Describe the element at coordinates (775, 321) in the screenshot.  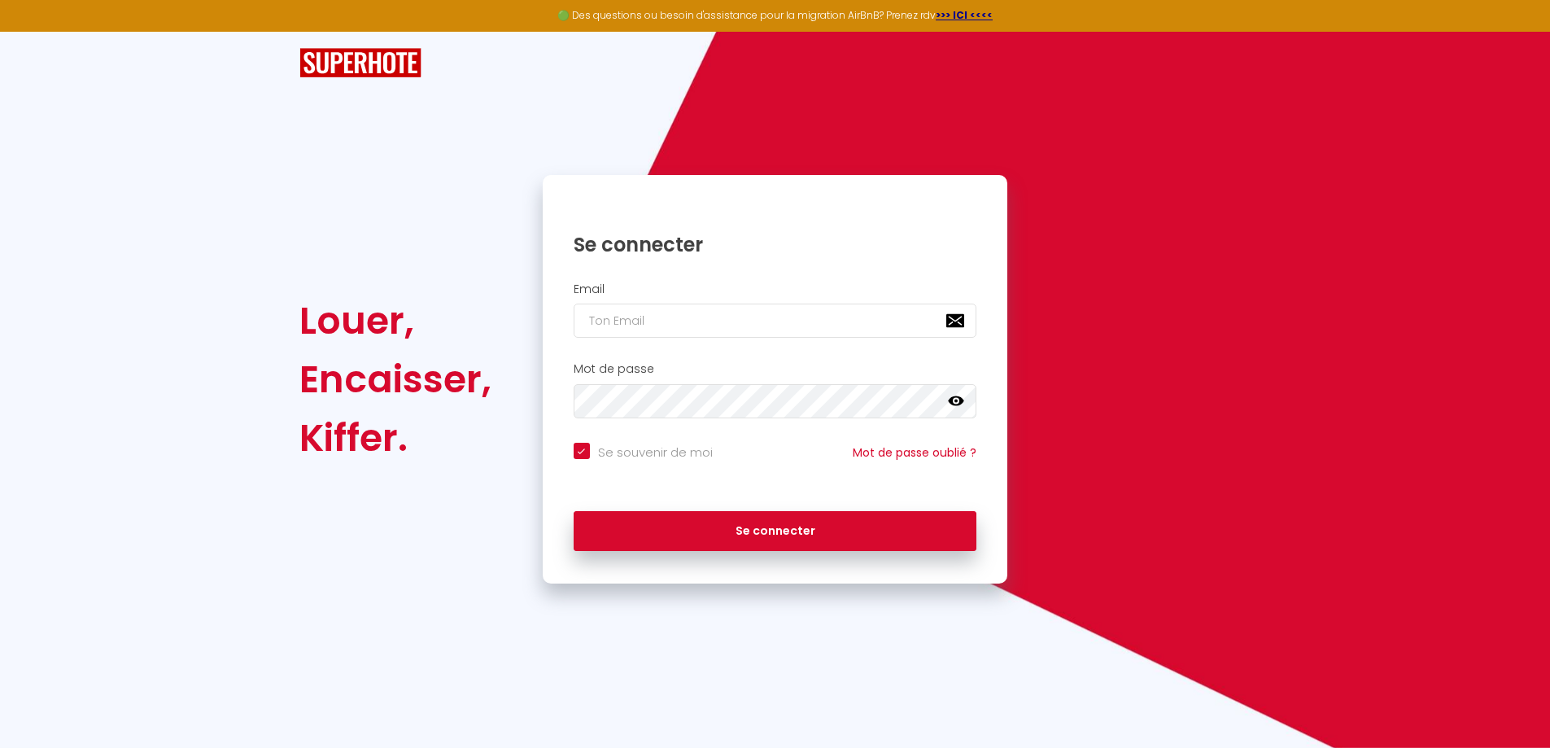
I see `input: Ton Email` at that location.